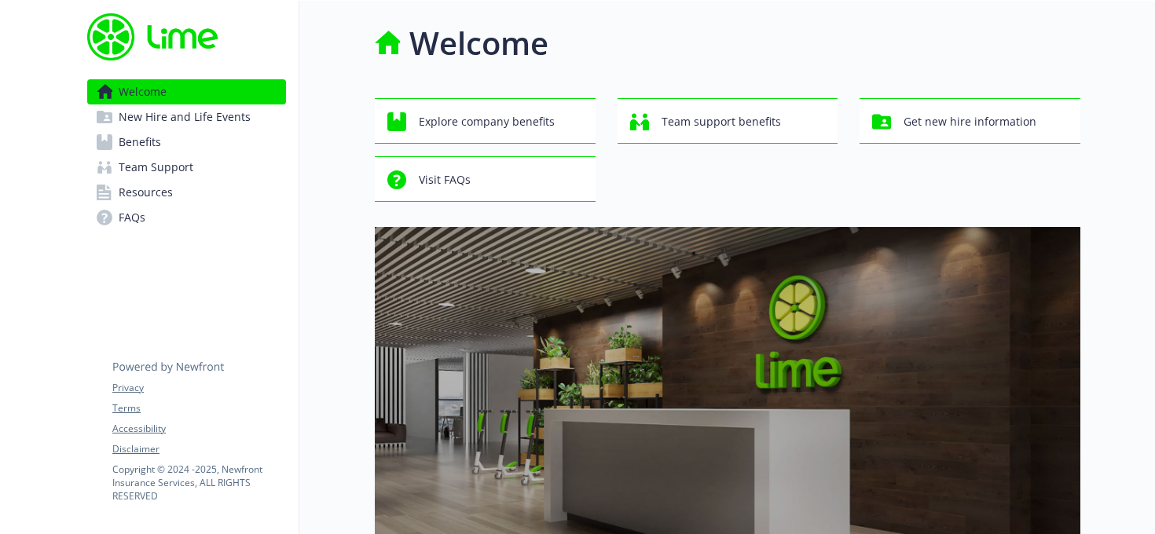  Describe the element at coordinates (199, 388) in the screenshot. I see `a: Privacy` at that location.